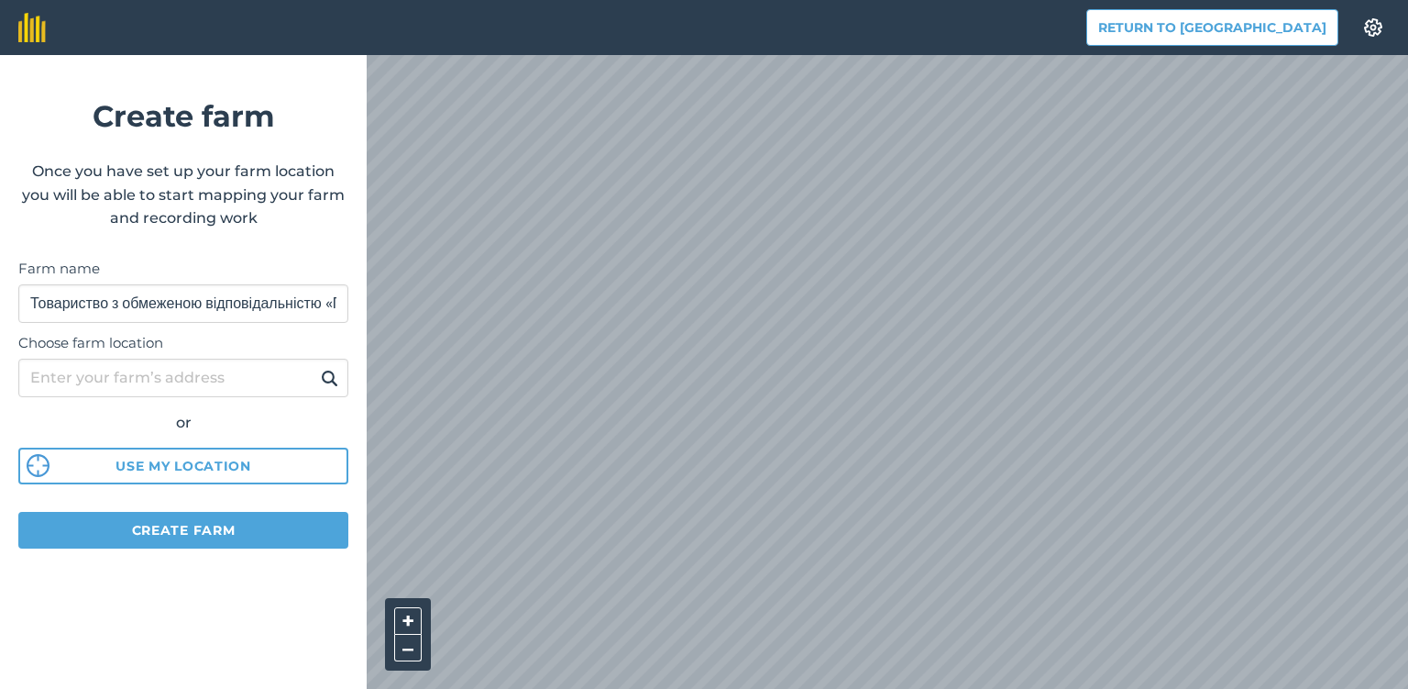 This screenshot has height=689, width=1408. What do you see at coordinates (183, 466) in the screenshot?
I see `button: Use my location` at bounding box center [183, 466].